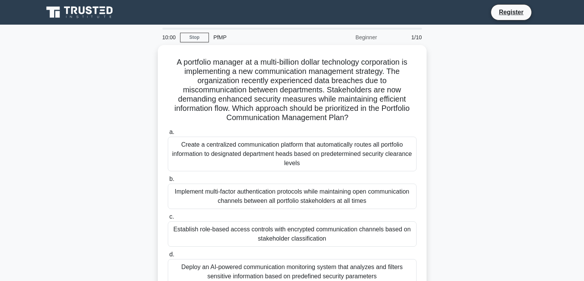 This screenshot has height=281, width=584. What do you see at coordinates (292, 154) in the screenshot?
I see `div: Create a centralized communication platform that automatically routes all portfolio information t...` at bounding box center [292, 154].